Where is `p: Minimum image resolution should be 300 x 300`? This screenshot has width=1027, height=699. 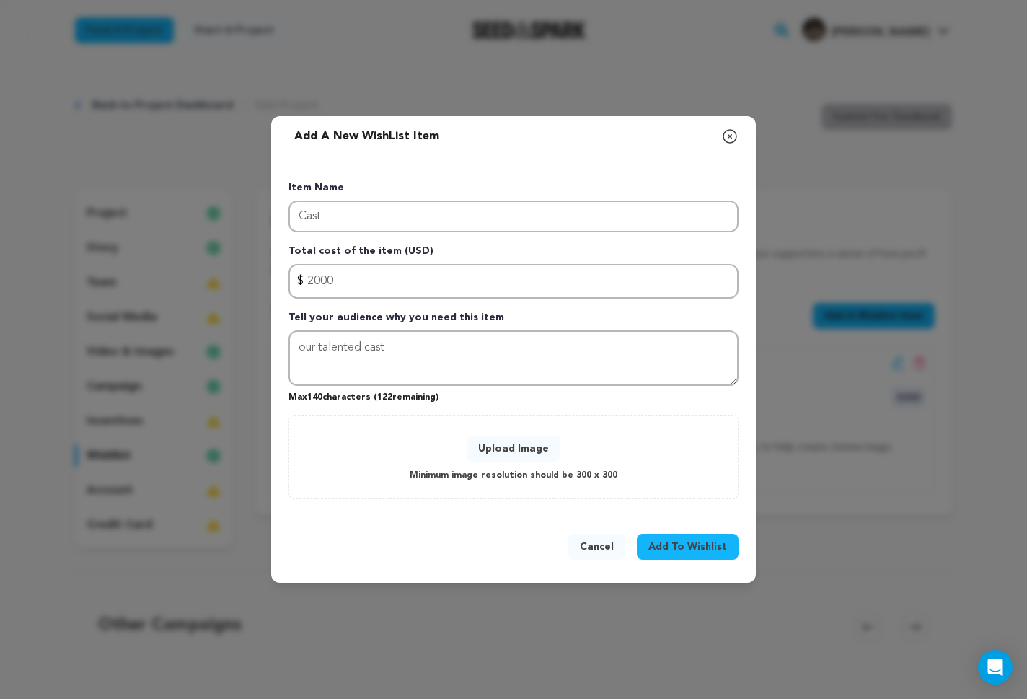
p: Minimum image resolution should be 300 x 300 is located at coordinates (513, 475).